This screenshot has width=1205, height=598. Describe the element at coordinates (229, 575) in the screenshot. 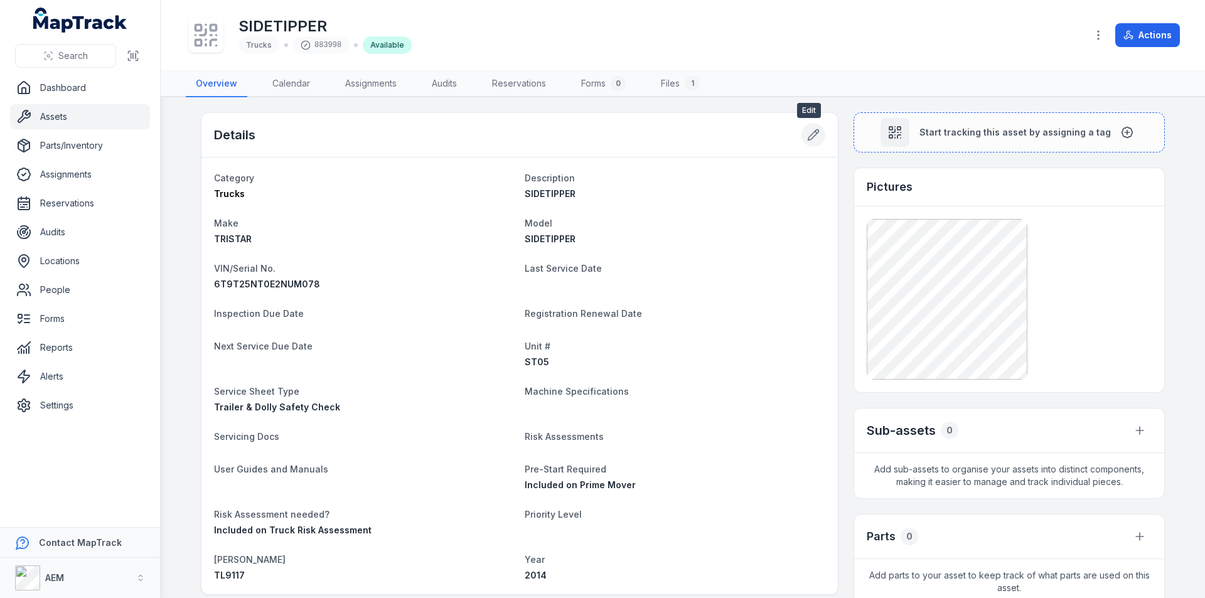

I see `span: TL9117` at that location.